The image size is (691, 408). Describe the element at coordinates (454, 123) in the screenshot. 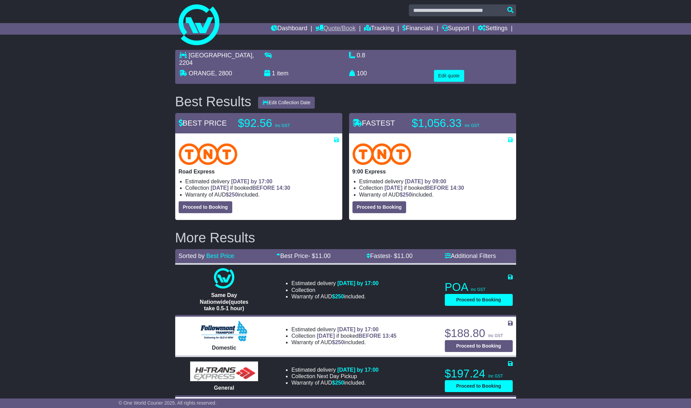

I see `p: $1,056.33` at that location.